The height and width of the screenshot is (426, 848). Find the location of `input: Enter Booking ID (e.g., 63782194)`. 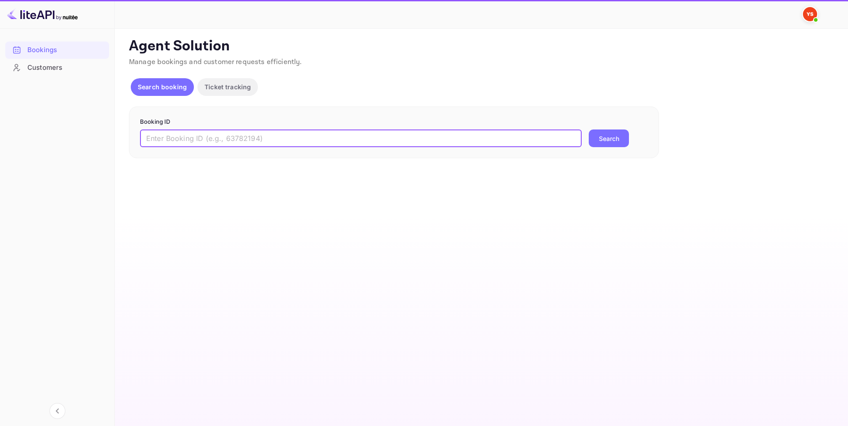

input: Enter Booking ID (e.g., 63782194) is located at coordinates (361, 138).